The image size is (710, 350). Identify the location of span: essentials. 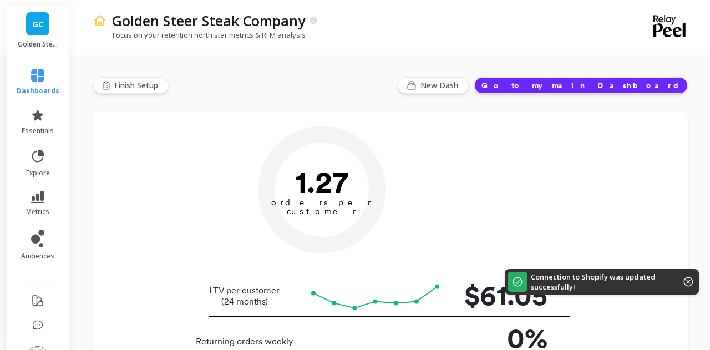
(38, 131).